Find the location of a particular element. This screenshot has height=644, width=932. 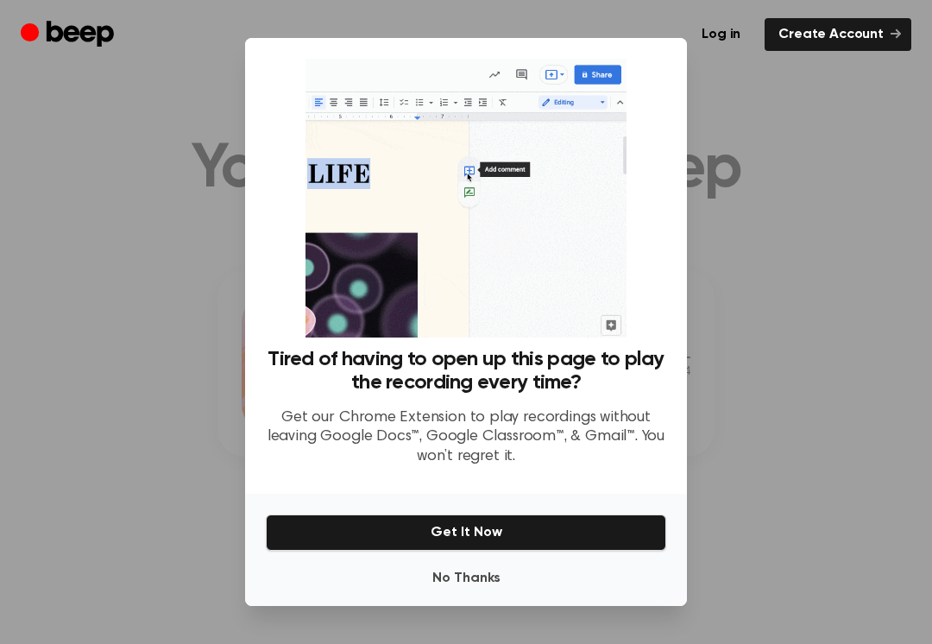

a: Beep is located at coordinates (69, 35).